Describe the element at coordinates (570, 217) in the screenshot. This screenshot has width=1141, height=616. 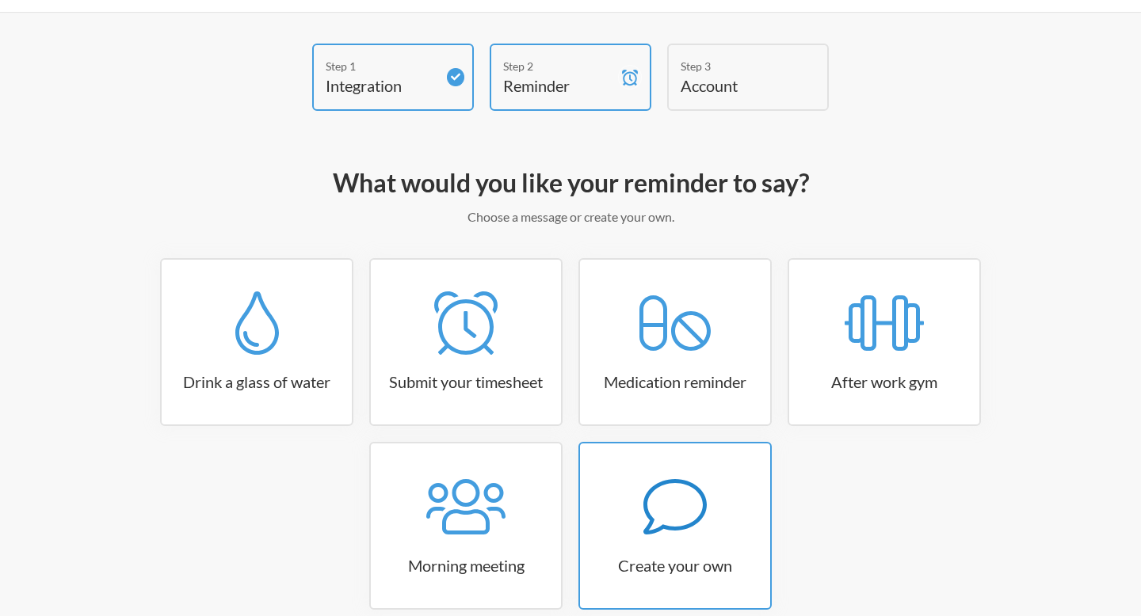
I see `p: Choose a message or create your own.` at that location.